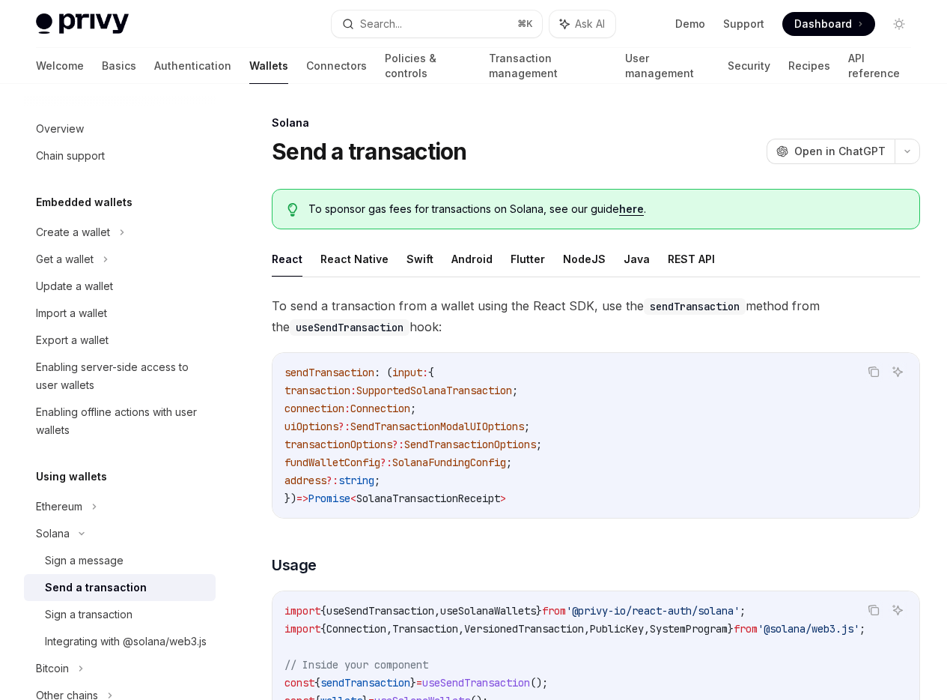 The height and width of the screenshot is (700, 947). Describe the element at coordinates (691, 258) in the screenshot. I see `button: REST API` at that location.